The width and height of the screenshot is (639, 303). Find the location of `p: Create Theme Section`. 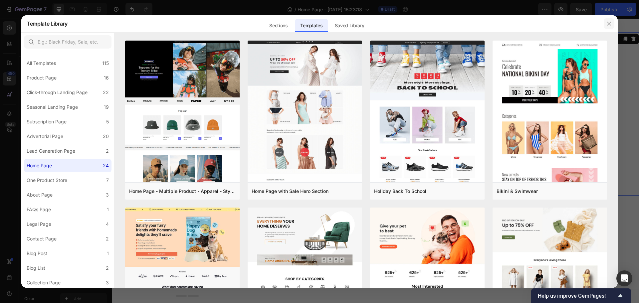

p: Create Theme Section is located at coordinates (452, 20).